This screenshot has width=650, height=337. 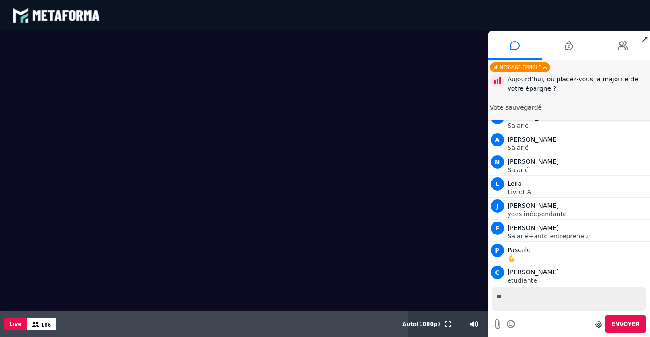 I want to click on button: Envoyer, so click(x=625, y=323).